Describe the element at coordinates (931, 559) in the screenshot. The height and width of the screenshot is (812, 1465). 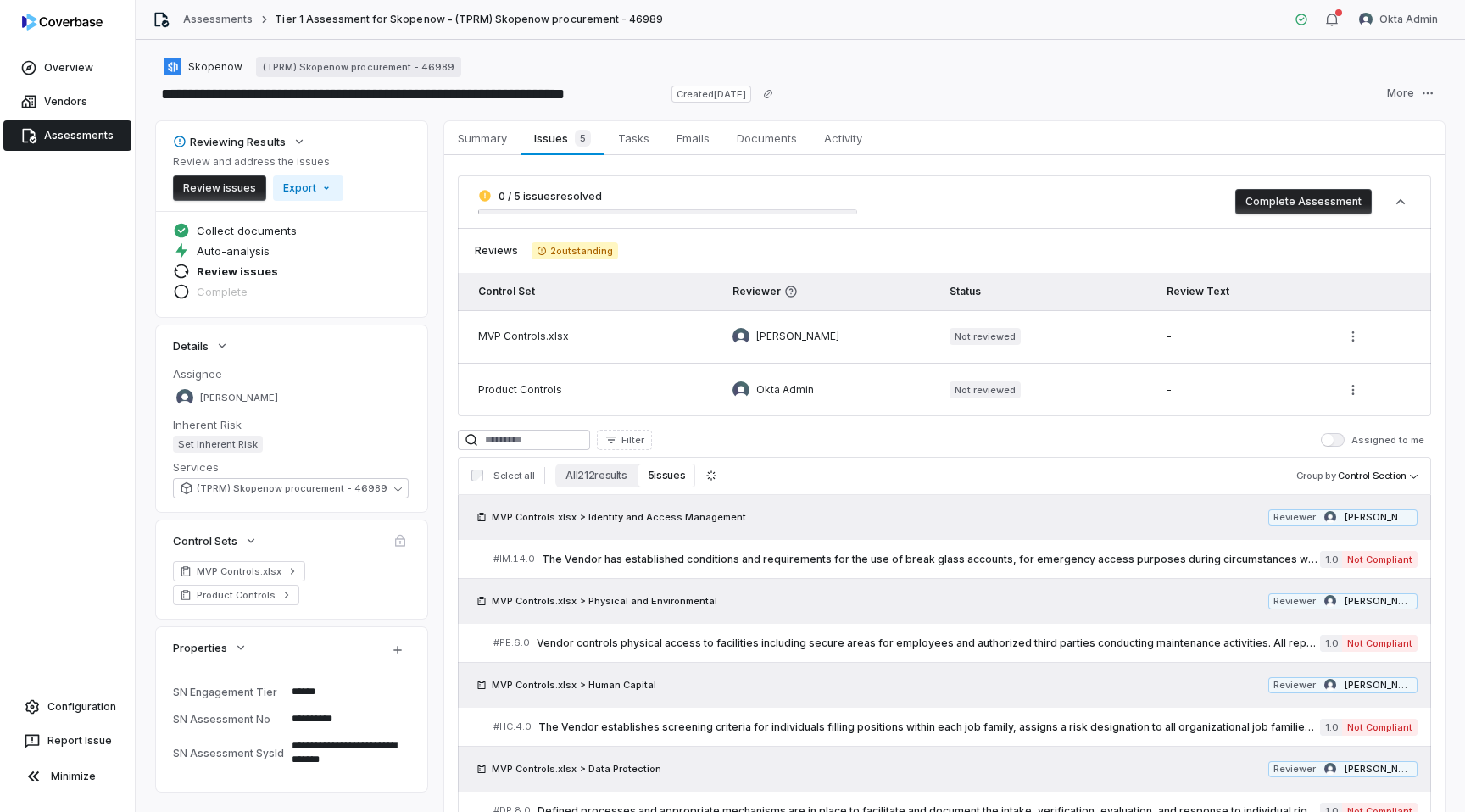
I see `span: The Vendor has established conditions and requirements for the use of break glass accounts, for e...` at that location.